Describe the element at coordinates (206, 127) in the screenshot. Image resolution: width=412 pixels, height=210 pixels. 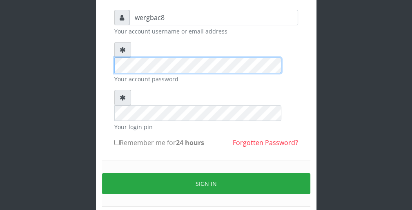
I see `small: Your login pin` at that location.